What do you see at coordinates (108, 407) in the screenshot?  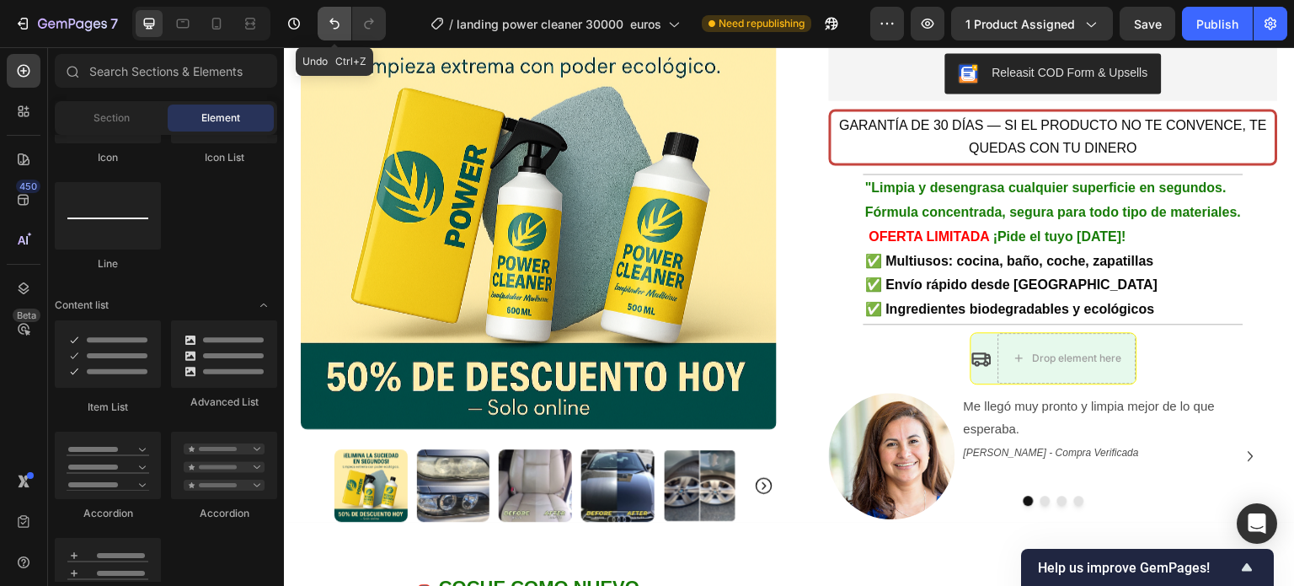 I see `div: Item List` at bounding box center [108, 407].